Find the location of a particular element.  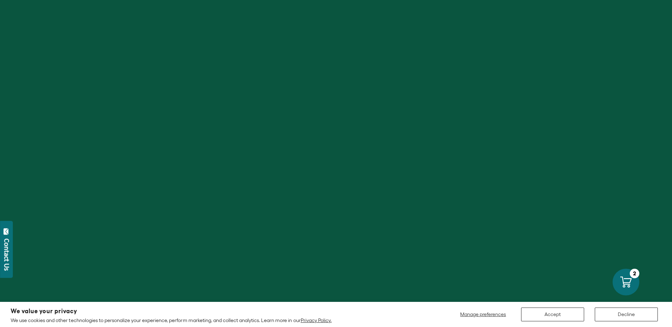

p: We use cookies and other technologies to personalize your experience, perform marketing, and coll... is located at coordinates (171, 321).